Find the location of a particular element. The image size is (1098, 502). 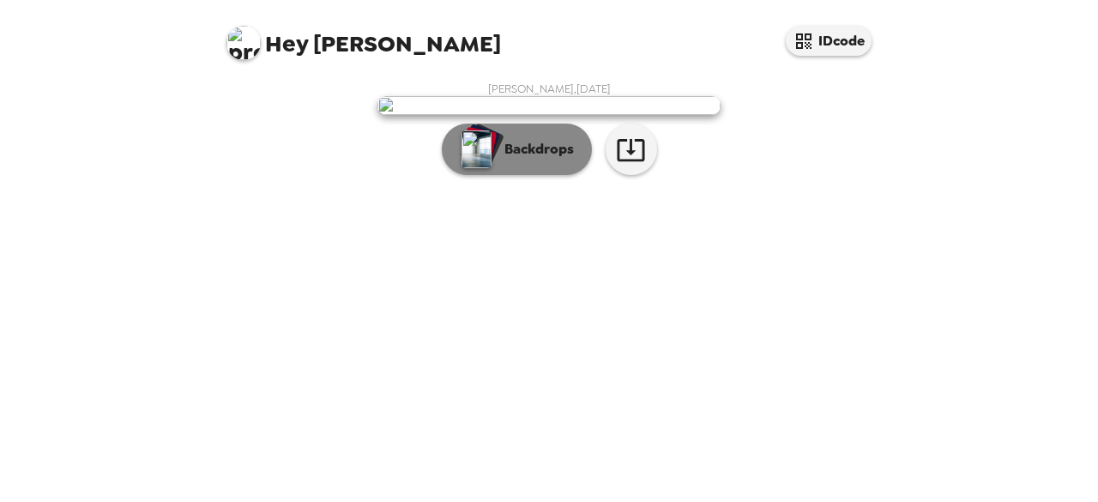

p: Backdrops is located at coordinates (535, 149).